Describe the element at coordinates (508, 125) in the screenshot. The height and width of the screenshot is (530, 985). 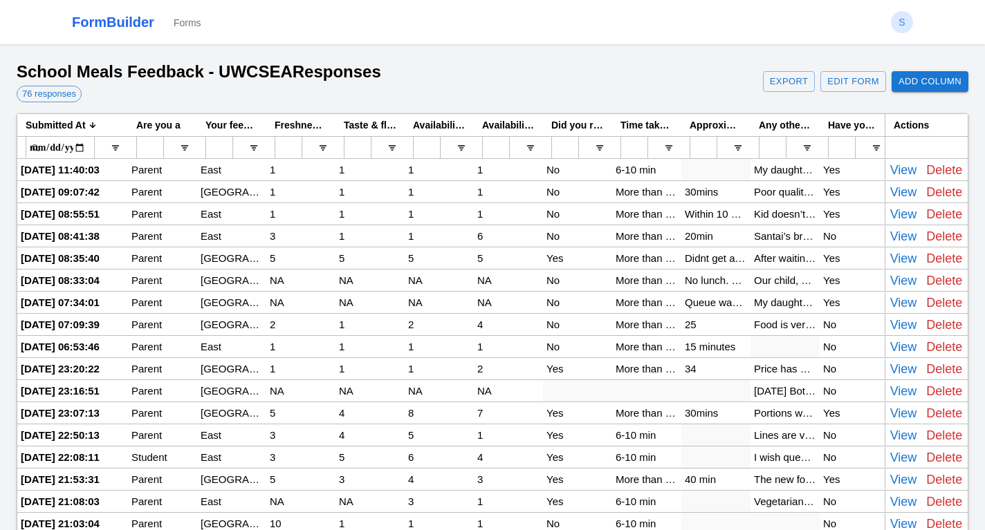
I see `span: Availability of food options eg. nut-free, gluten-free, vegetarian, vegan (1 being least, 10 bein...` at that location.